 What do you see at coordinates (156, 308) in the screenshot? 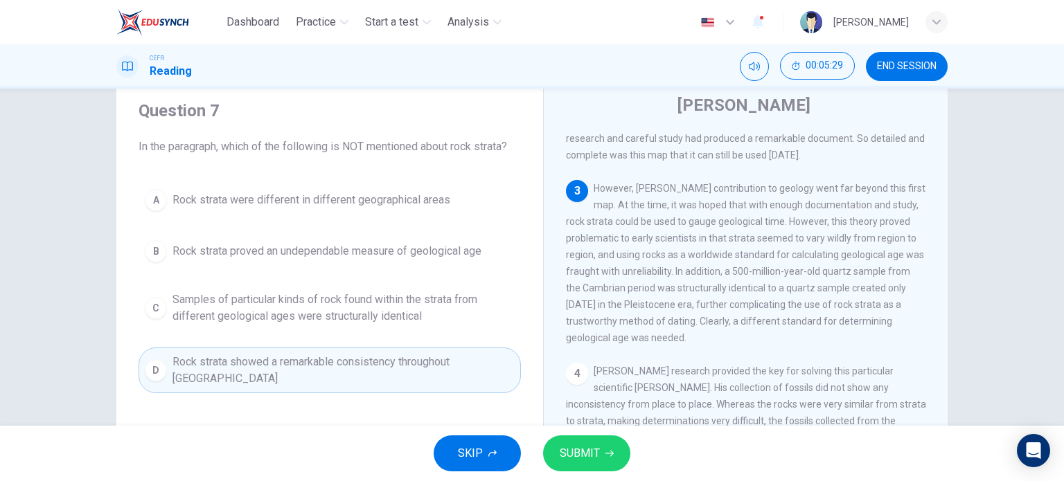
I see `div: C` at bounding box center [156, 308].